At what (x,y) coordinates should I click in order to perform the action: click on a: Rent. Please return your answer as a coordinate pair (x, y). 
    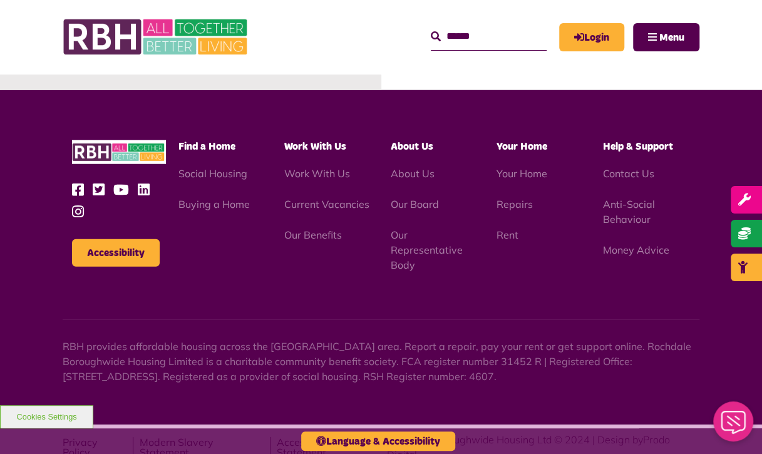
    Looking at the image, I should click on (507, 235).